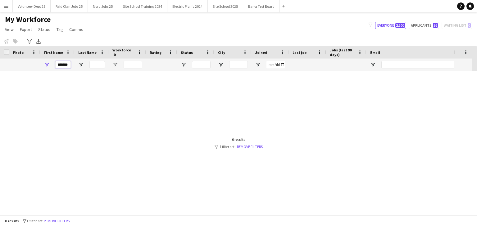 Image resolution: width=477 pixels, height=226 pixels. I want to click on button: Volunteer Dept 25, so click(32, 6).